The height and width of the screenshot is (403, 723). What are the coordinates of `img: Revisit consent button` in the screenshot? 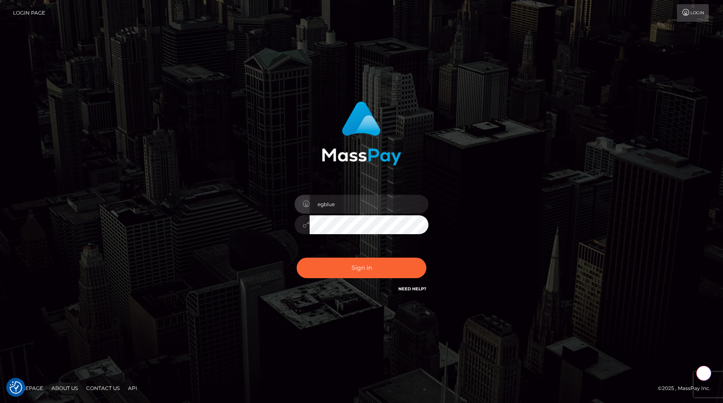 It's located at (16, 387).